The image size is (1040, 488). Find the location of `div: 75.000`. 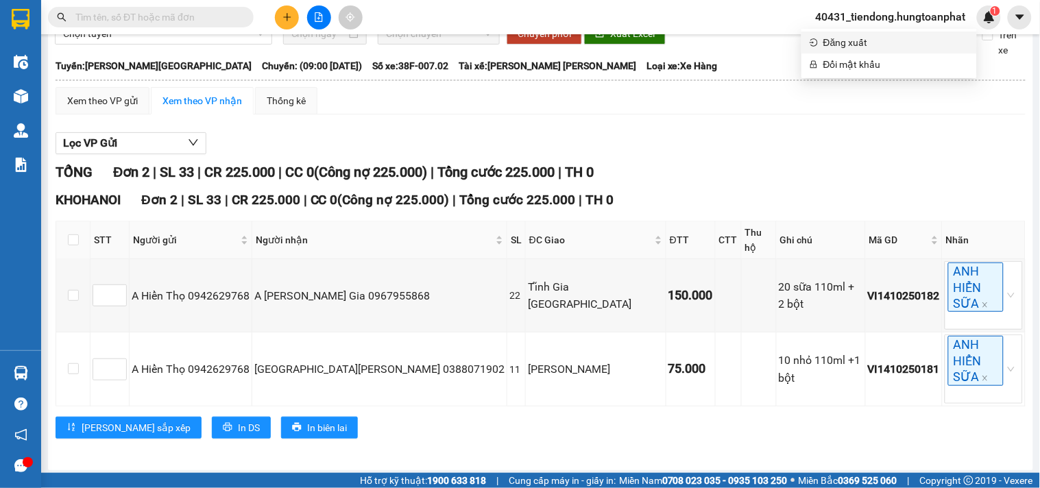

div: 75.000 is located at coordinates (690, 369).